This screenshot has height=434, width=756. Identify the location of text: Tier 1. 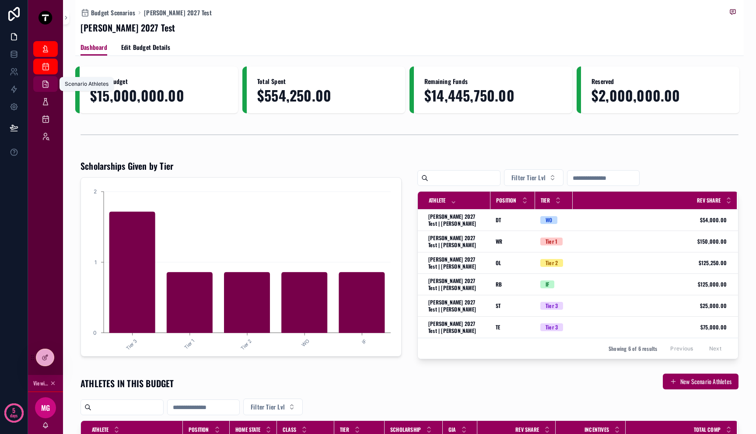
(189, 344).